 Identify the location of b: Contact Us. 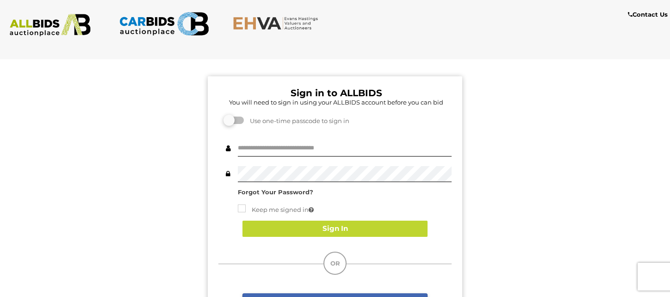
(648, 14).